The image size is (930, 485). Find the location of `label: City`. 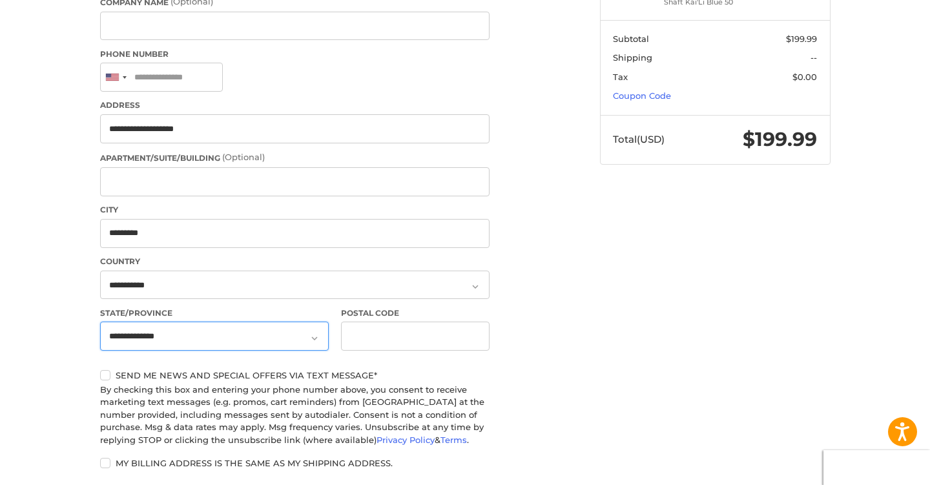

label: City is located at coordinates (294, 210).